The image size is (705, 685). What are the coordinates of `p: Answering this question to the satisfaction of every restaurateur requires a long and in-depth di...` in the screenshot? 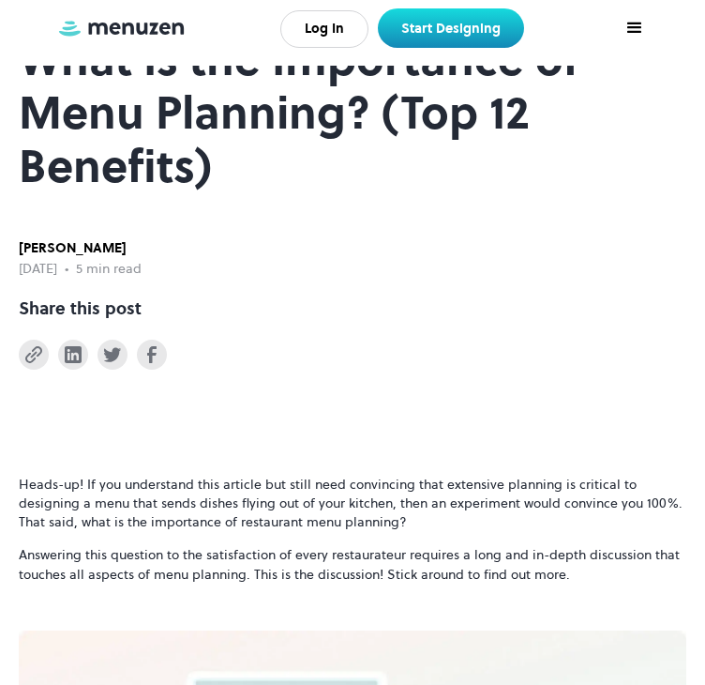 It's located at (353, 564).